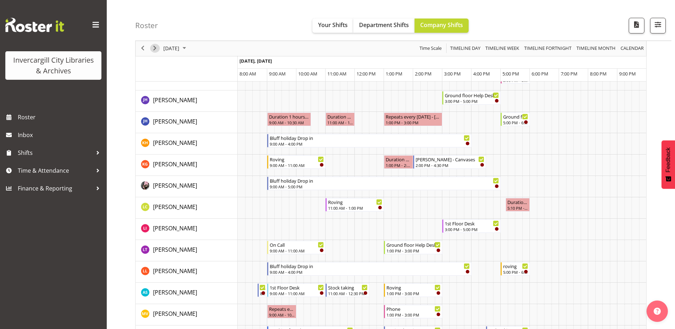 The width and height of the screenshot is (675, 329). What do you see at coordinates (384, 186) in the screenshot?
I see `div: 9:00 AM - 5:00 PM` at bounding box center [384, 186].